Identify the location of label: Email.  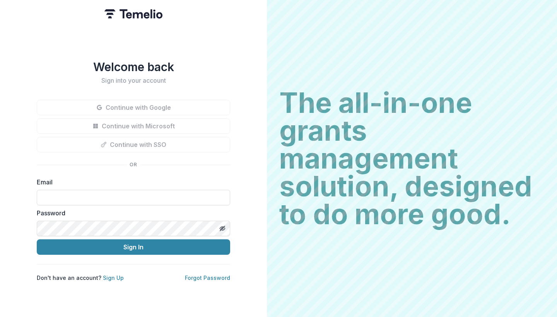
(131, 182).